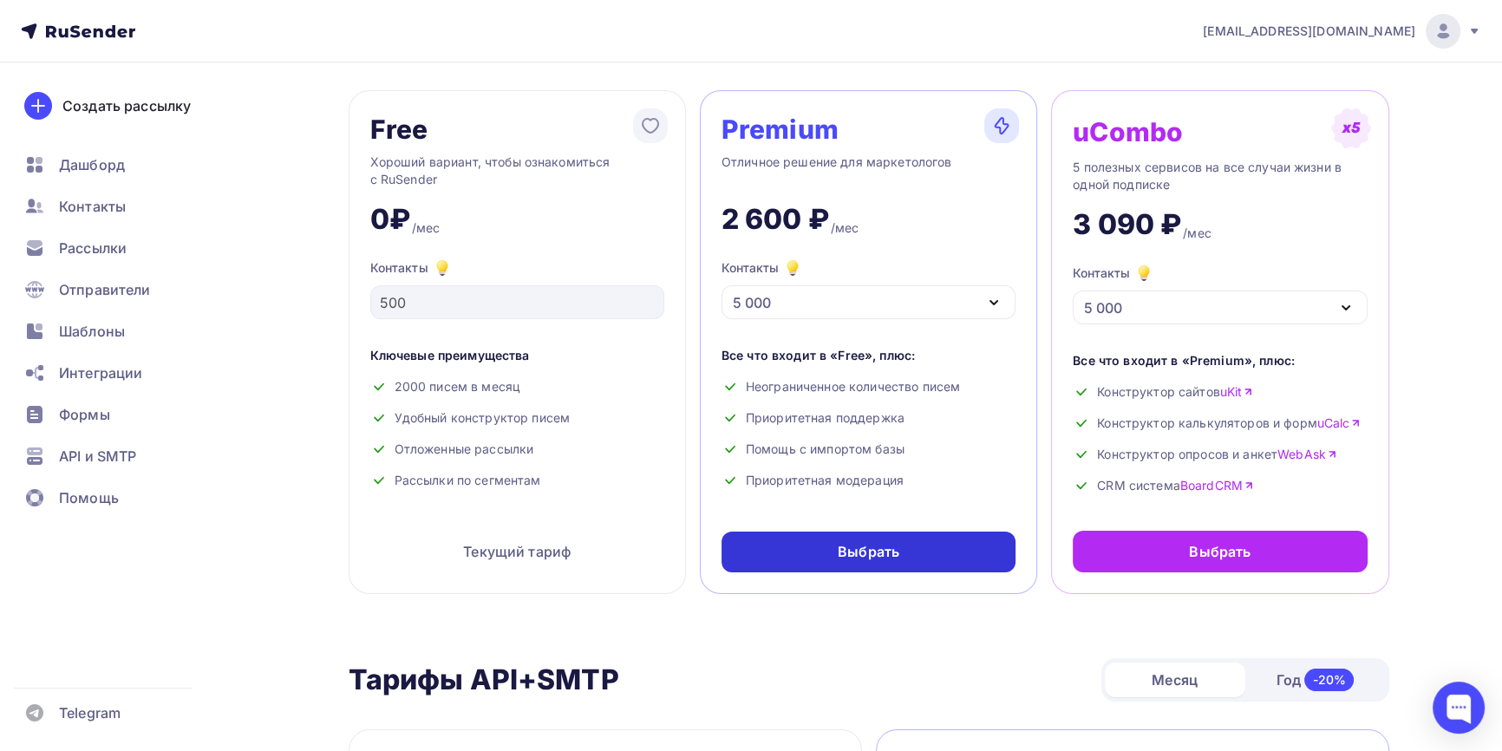 This screenshot has width=1502, height=751. Describe the element at coordinates (117, 206) in the screenshot. I see `a: Контакты` at that location.